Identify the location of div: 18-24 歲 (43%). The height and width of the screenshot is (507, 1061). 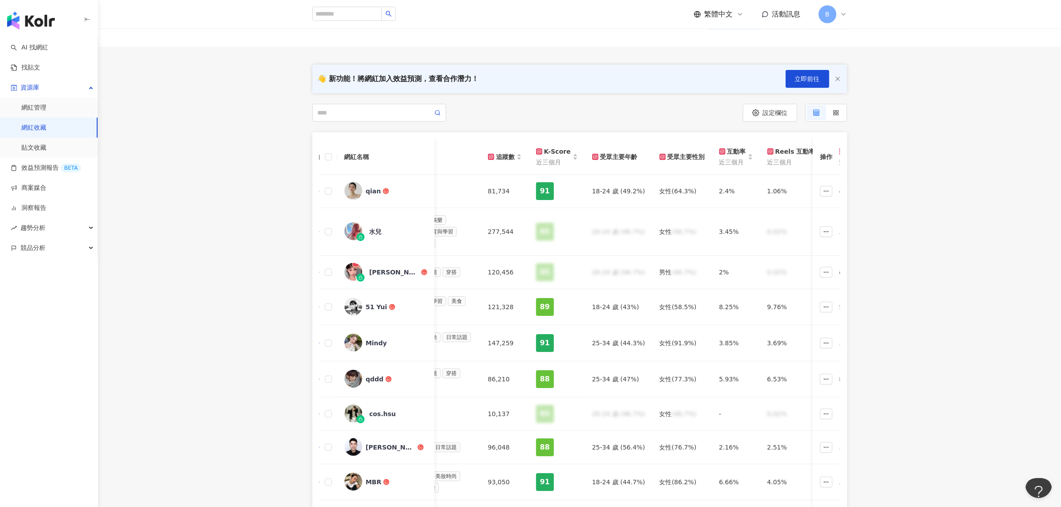
(619, 307).